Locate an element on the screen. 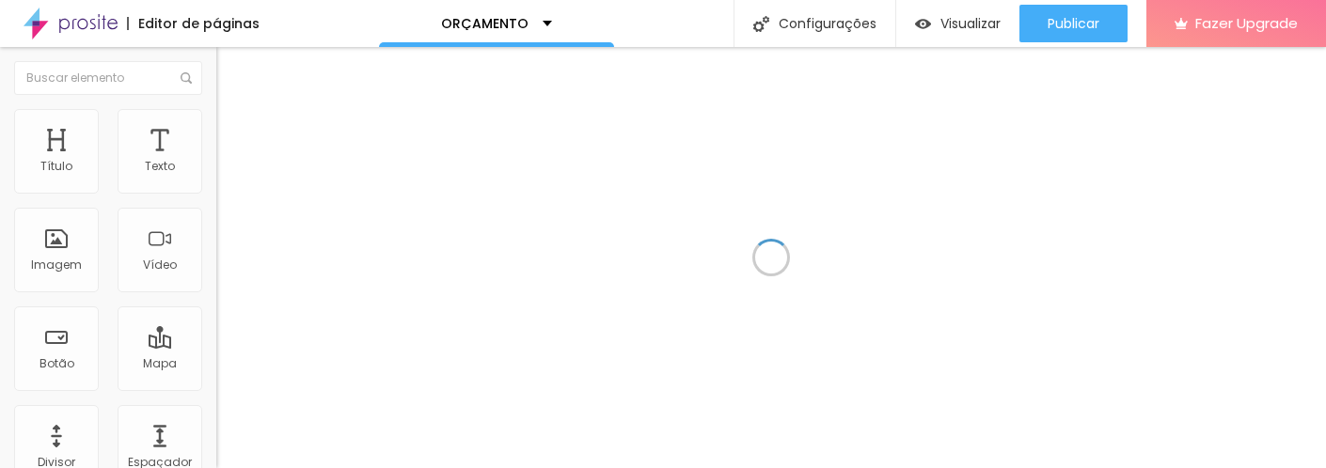 The image size is (1326, 468). span: Visualizar is located at coordinates (970, 24).